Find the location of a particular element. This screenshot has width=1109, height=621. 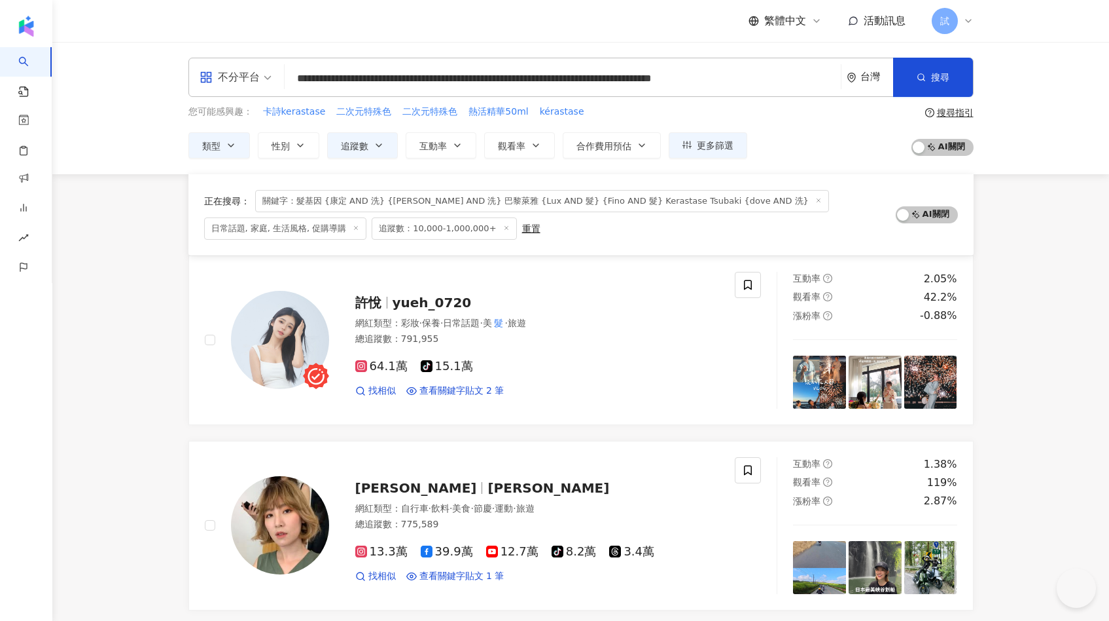

span: 13.3萬 is located at coordinates (382, 551).